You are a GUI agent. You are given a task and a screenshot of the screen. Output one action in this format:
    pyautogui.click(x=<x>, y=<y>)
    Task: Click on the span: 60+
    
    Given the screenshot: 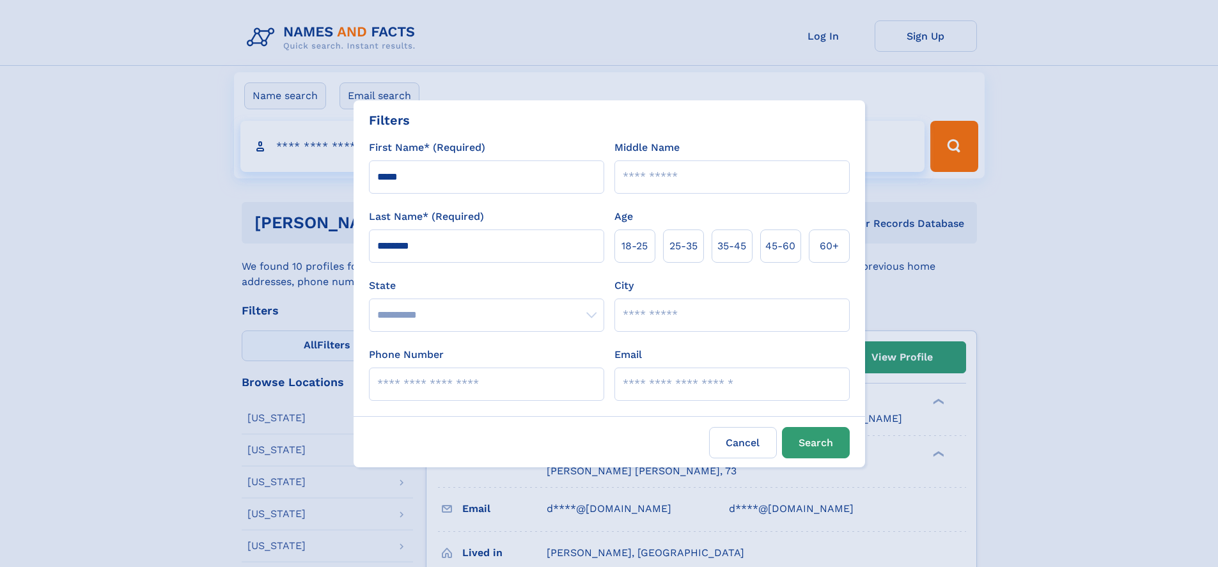 What is the action you would take?
    pyautogui.click(x=829, y=246)
    